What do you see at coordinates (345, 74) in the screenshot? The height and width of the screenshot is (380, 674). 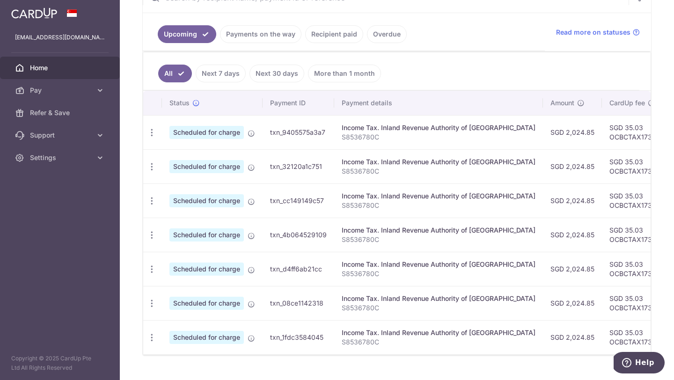 I see `a: More than 1 month` at bounding box center [345, 74].